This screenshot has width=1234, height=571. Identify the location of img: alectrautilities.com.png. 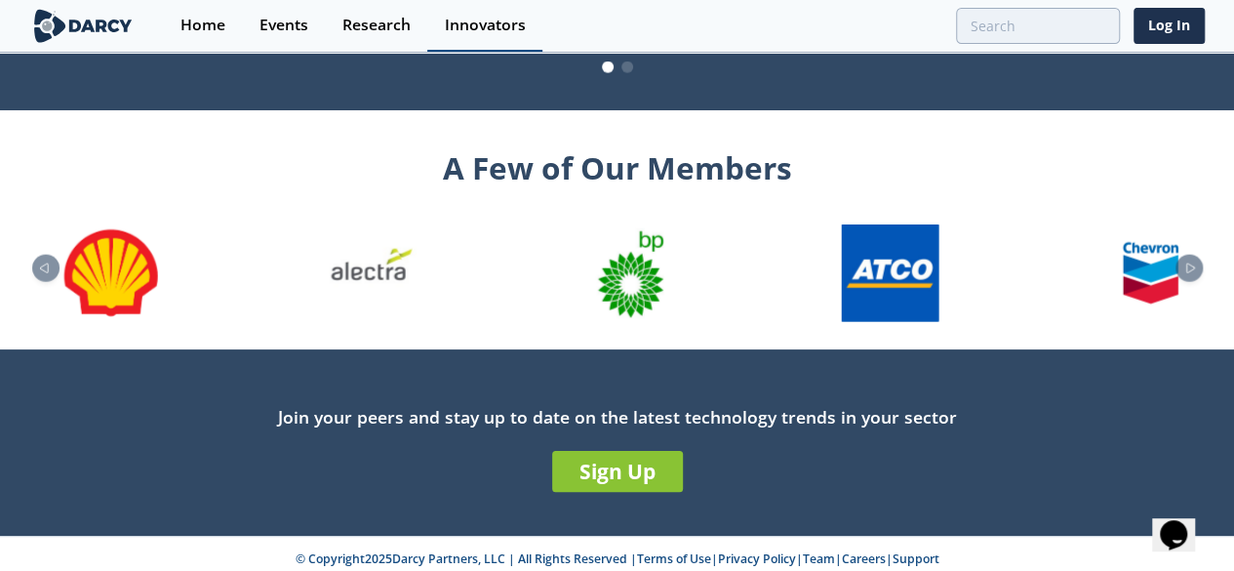
(371, 273).